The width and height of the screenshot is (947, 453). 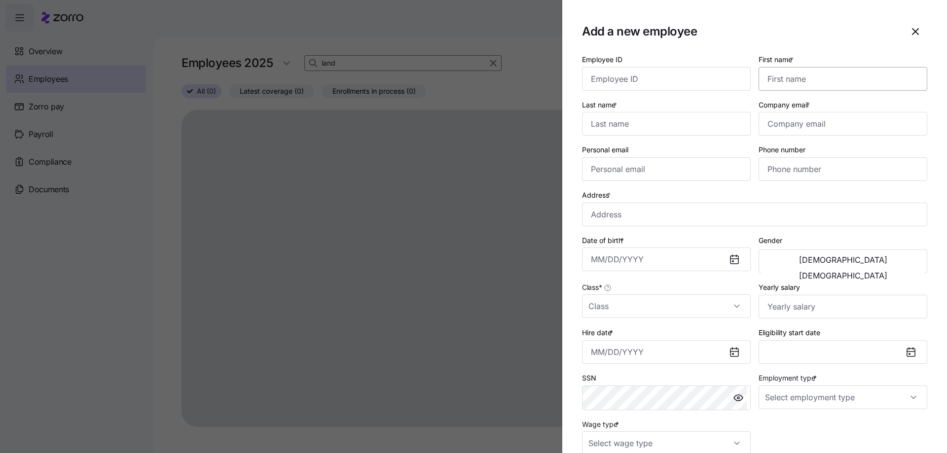 What do you see at coordinates (754, 214) in the screenshot?
I see `input: Address` at bounding box center [754, 214].